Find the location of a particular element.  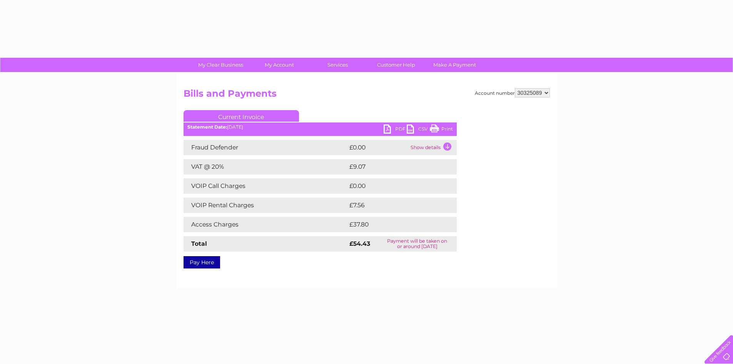

a: Customer Help is located at coordinates (396, 65).